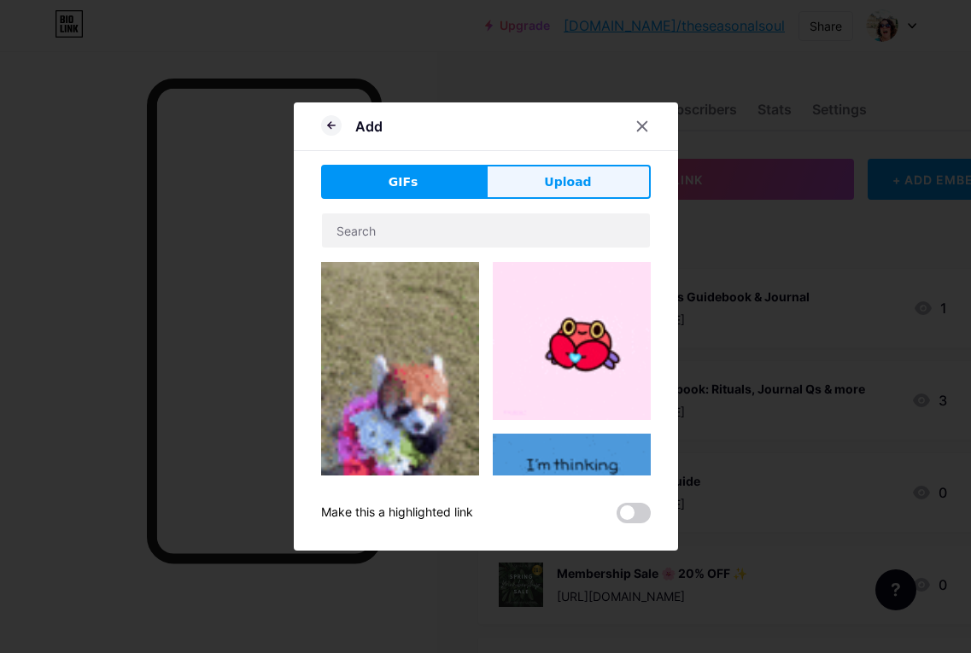  I want to click on div: Add, so click(369, 126).